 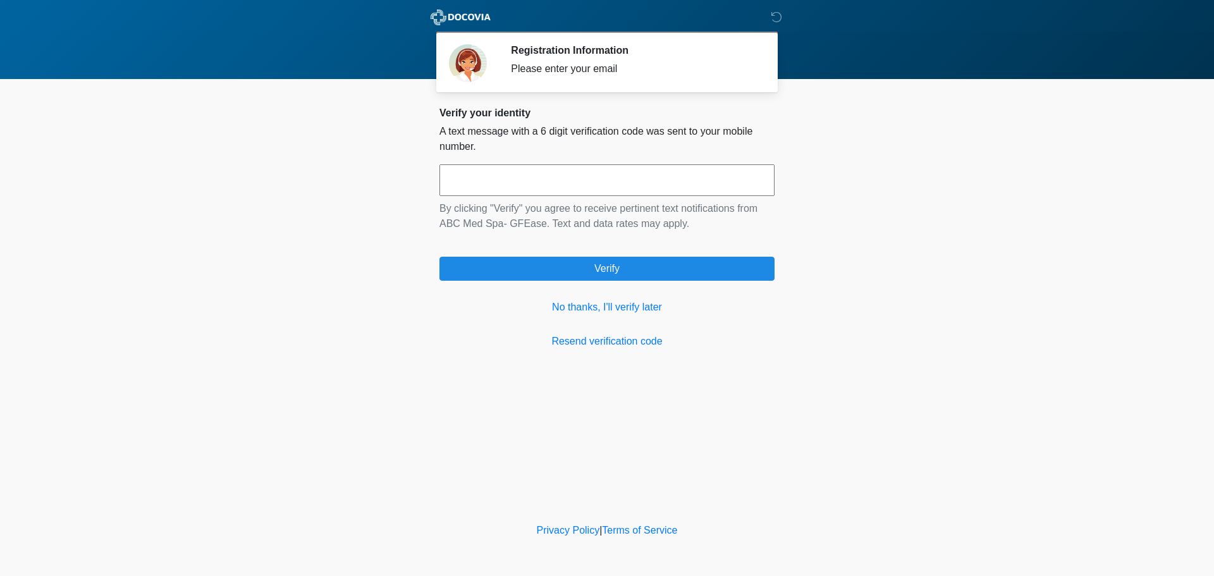 I want to click on a: Terms of Service, so click(x=639, y=530).